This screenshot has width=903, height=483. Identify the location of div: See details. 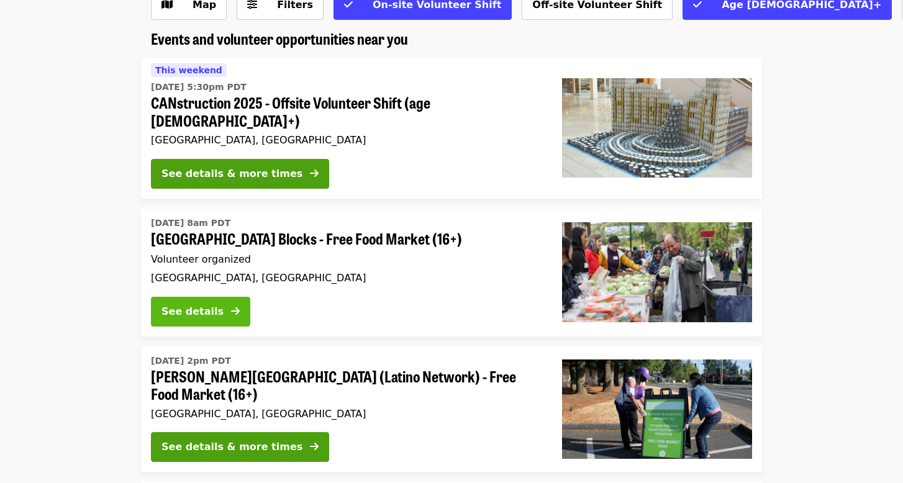
(192, 312).